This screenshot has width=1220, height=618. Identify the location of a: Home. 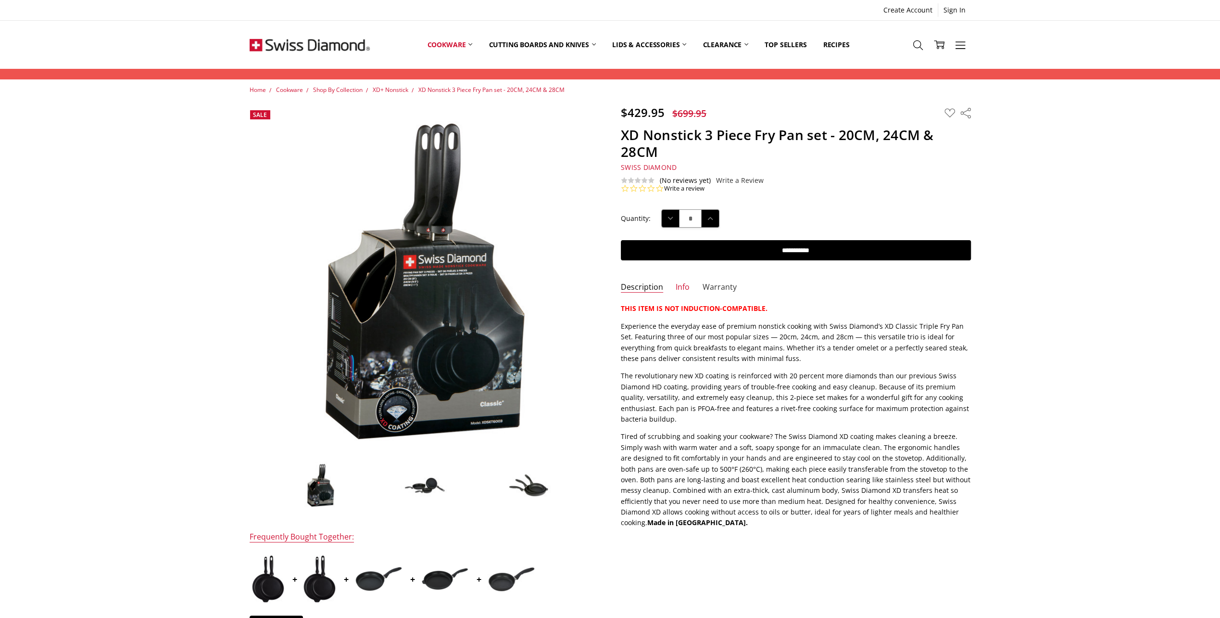
(258, 89).